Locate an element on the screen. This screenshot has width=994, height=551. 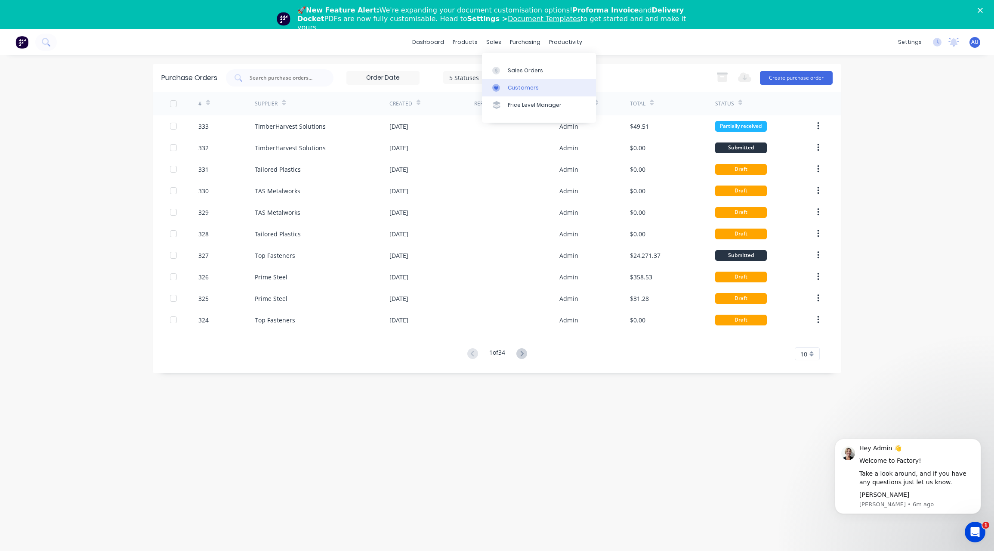
div: purchasing is located at coordinates (525, 42).